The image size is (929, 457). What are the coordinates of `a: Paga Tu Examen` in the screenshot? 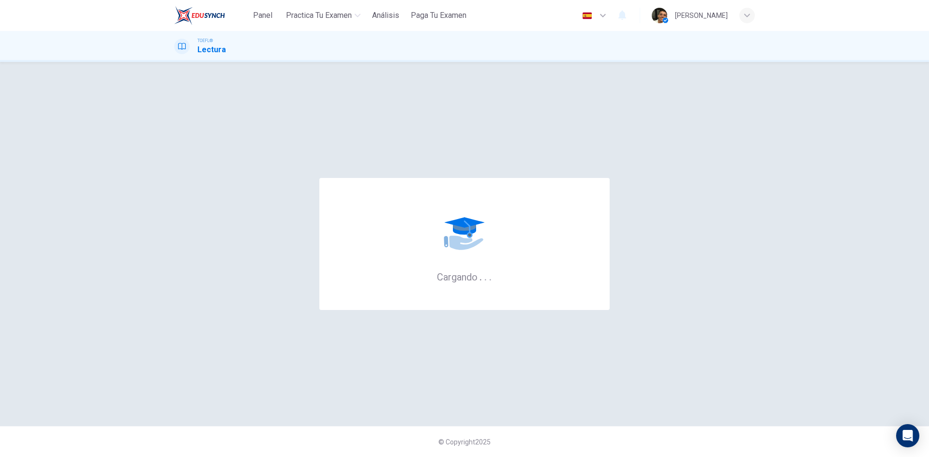 It's located at (438, 15).